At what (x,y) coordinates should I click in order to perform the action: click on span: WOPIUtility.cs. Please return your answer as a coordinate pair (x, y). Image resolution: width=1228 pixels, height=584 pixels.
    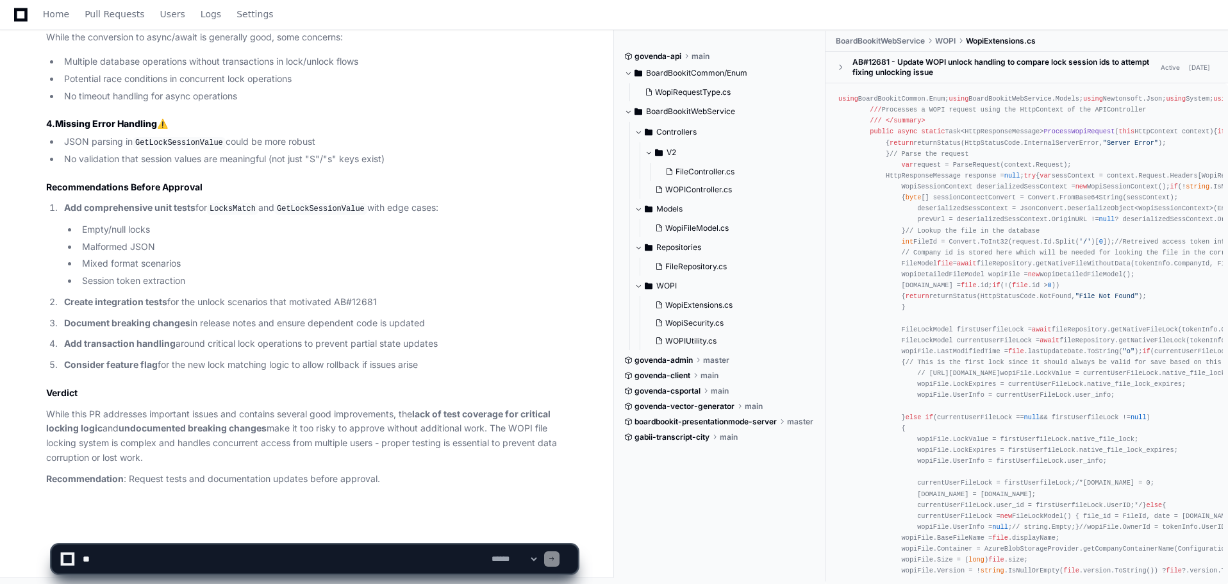
    Looking at the image, I should click on (691, 341).